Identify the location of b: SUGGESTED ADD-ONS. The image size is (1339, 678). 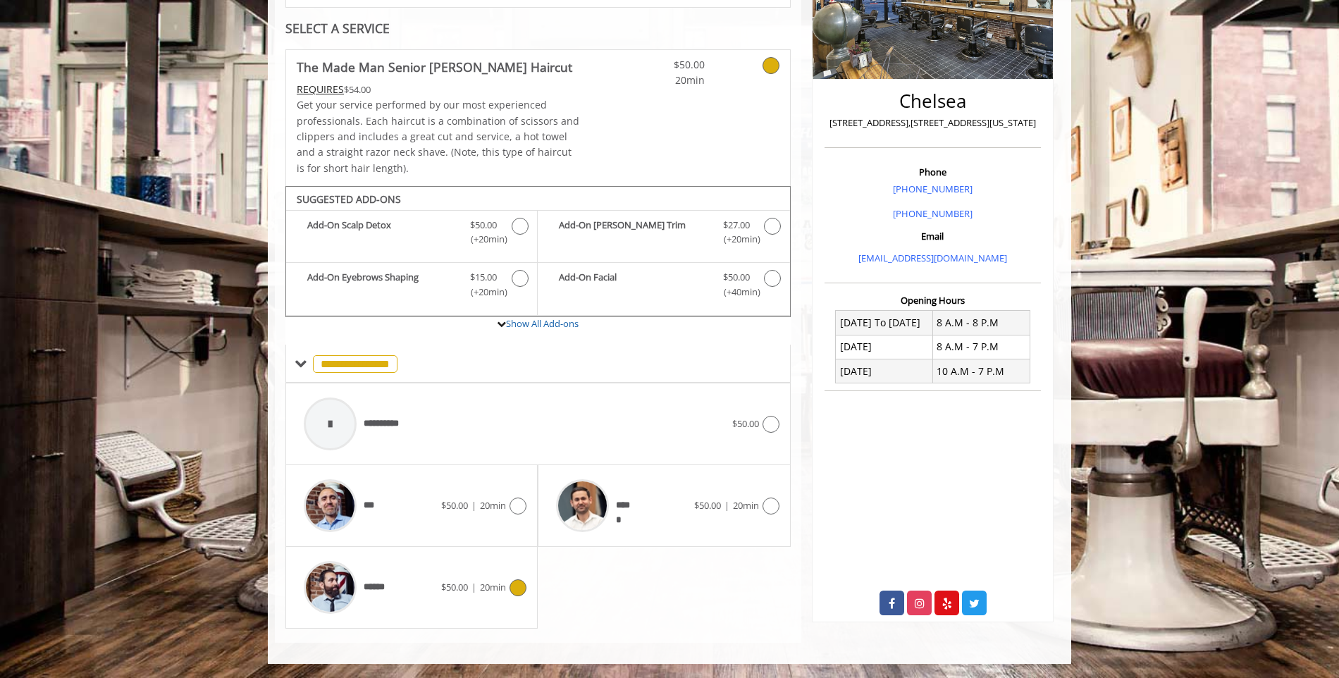
(349, 199).